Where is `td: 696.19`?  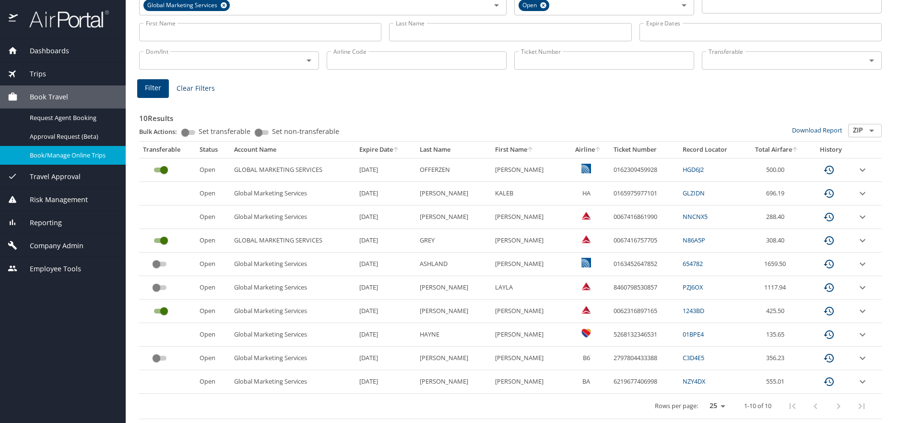 td: 696.19 is located at coordinates (777, 193).